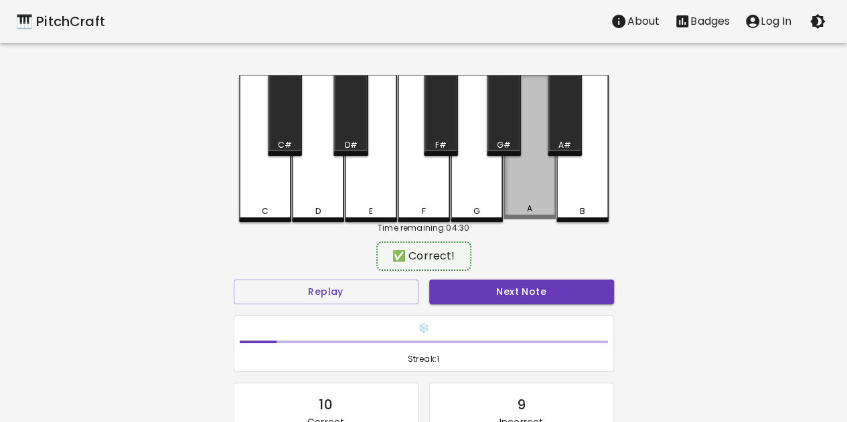 Image resolution: width=847 pixels, height=422 pixels. I want to click on div: 9, so click(521, 405).